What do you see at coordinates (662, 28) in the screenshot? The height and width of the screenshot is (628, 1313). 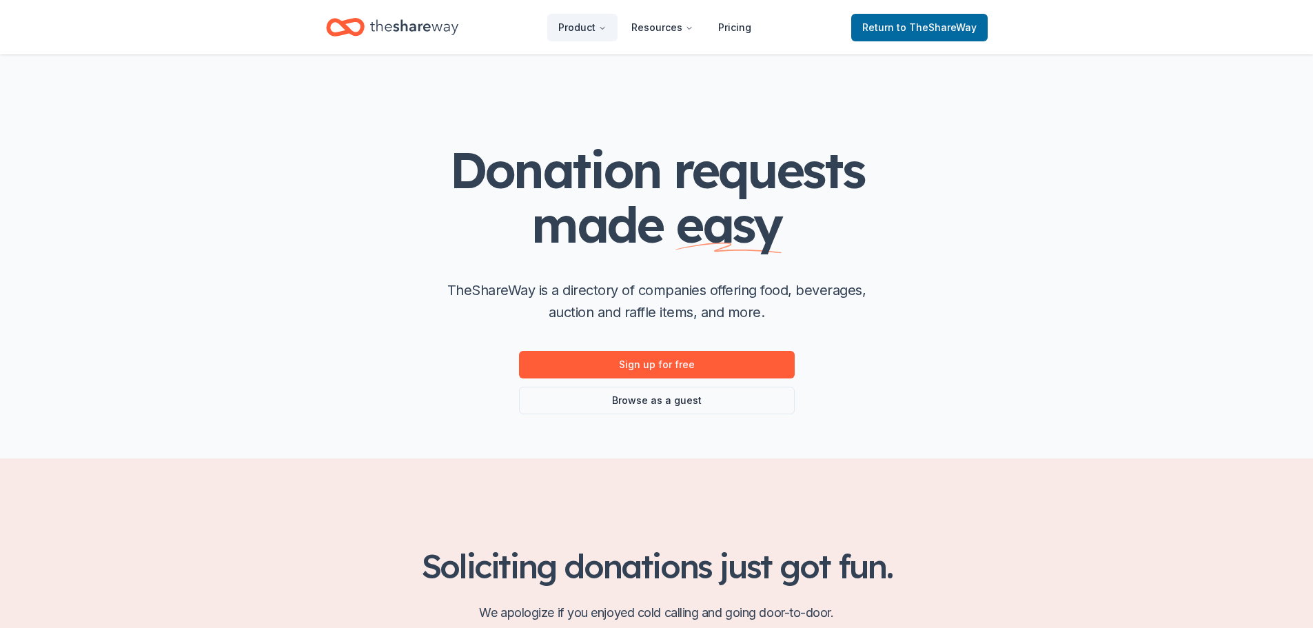 I see `button: Resources` at bounding box center [662, 28].